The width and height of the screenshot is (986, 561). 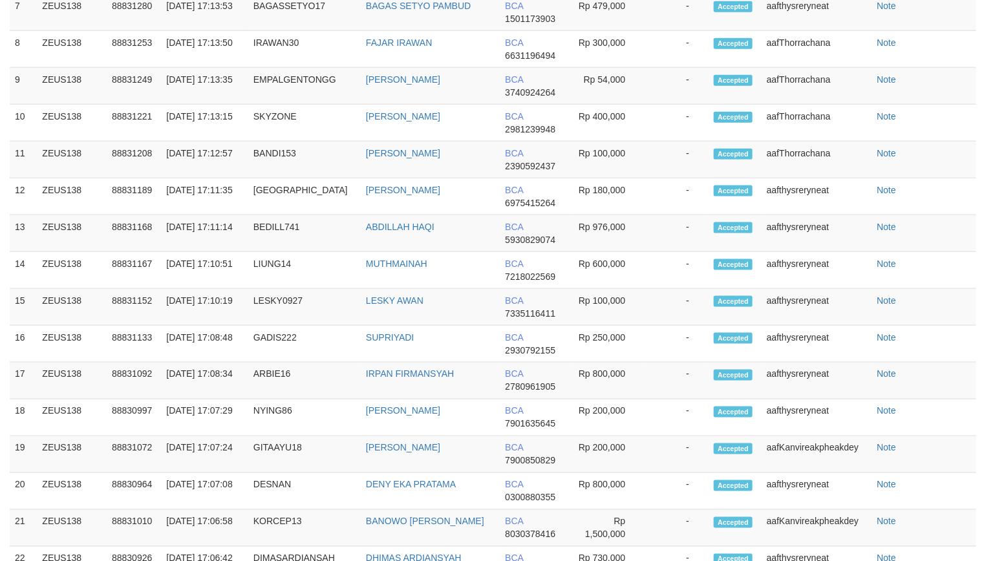 I want to click on td: GADIS222, so click(x=305, y=344).